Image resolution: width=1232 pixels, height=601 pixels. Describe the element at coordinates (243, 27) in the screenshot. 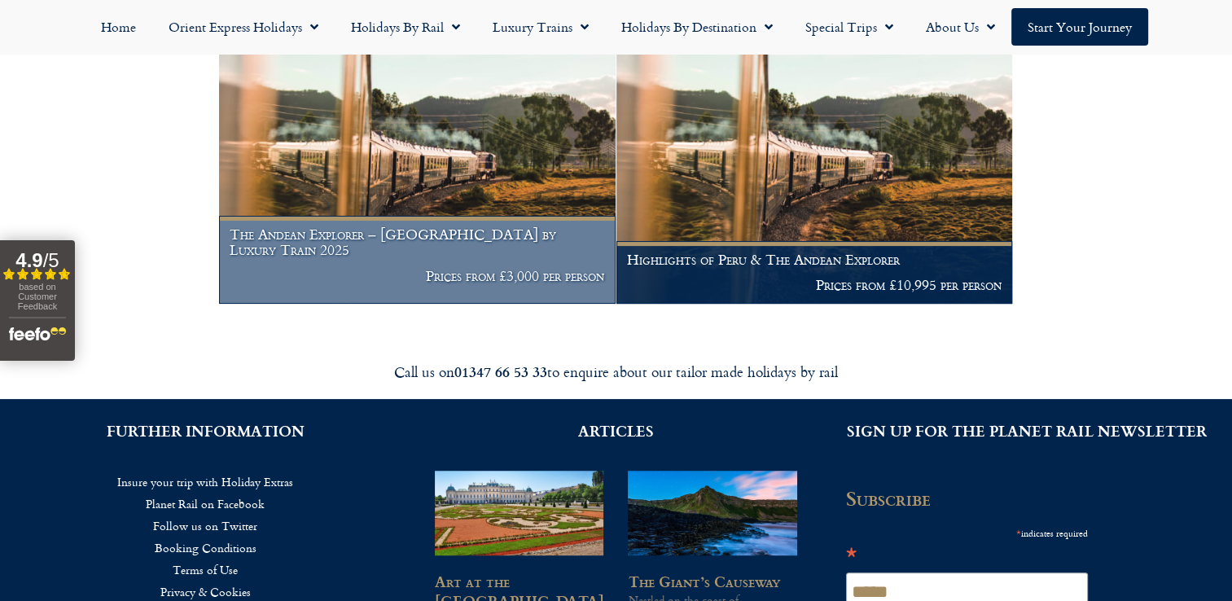

I see `a: Orient Express Holidays` at that location.